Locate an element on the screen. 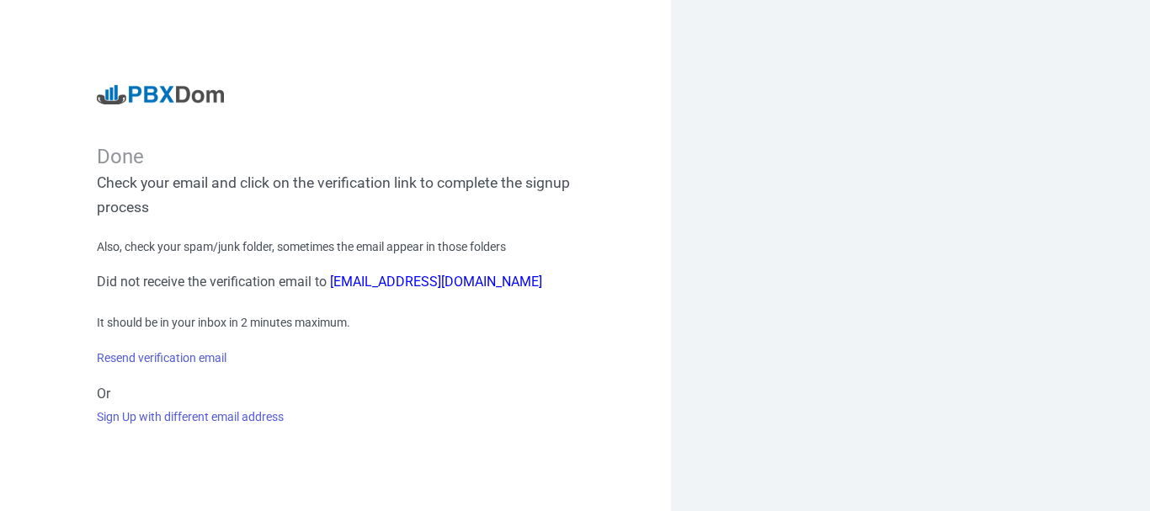 This screenshot has width=1150, height=511. a: Sign Up with different email address is located at coordinates (190, 417).